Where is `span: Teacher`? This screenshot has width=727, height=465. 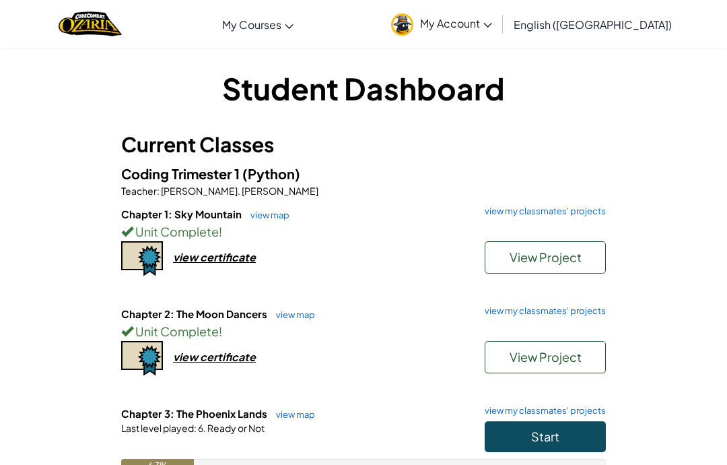
span: Teacher is located at coordinates (139, 191).